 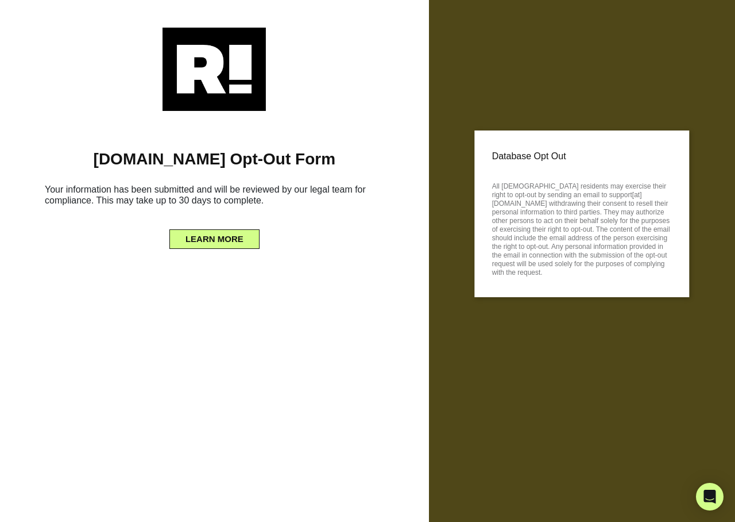 What do you see at coordinates (710, 496) in the screenshot?
I see `div: Open Intercom Messenger` at bounding box center [710, 496].